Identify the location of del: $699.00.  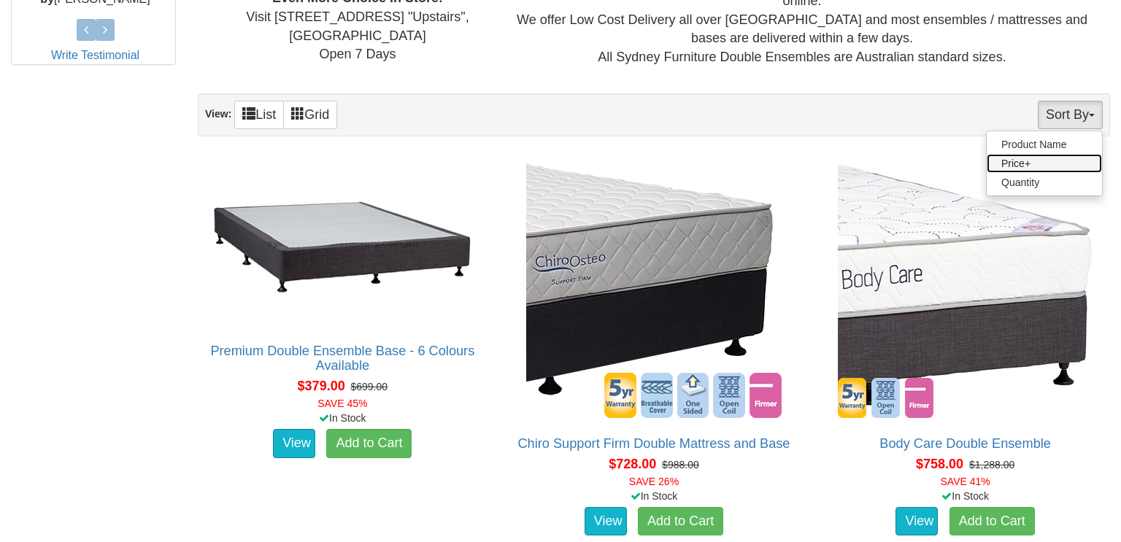
(369, 387).